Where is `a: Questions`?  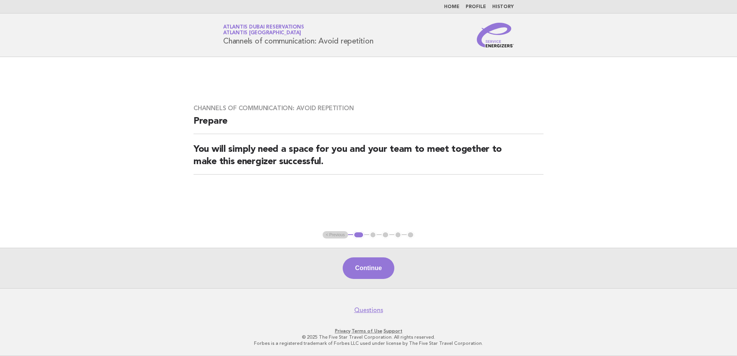
a: Questions is located at coordinates (368, 310).